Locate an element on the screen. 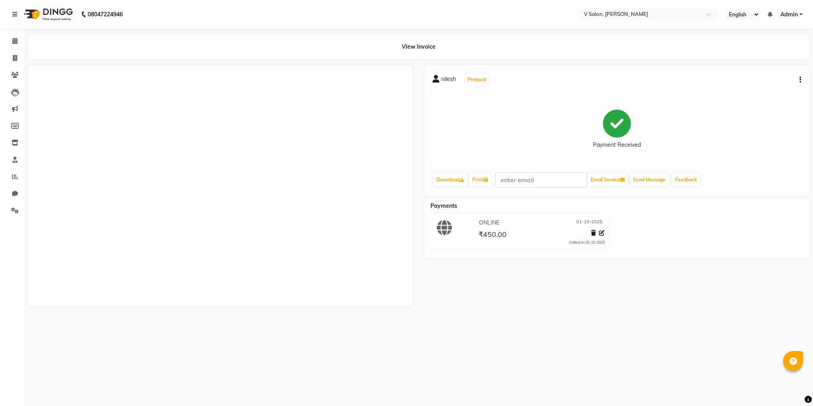 The width and height of the screenshot is (813, 406). button: Email Invoice is located at coordinates (608, 180).